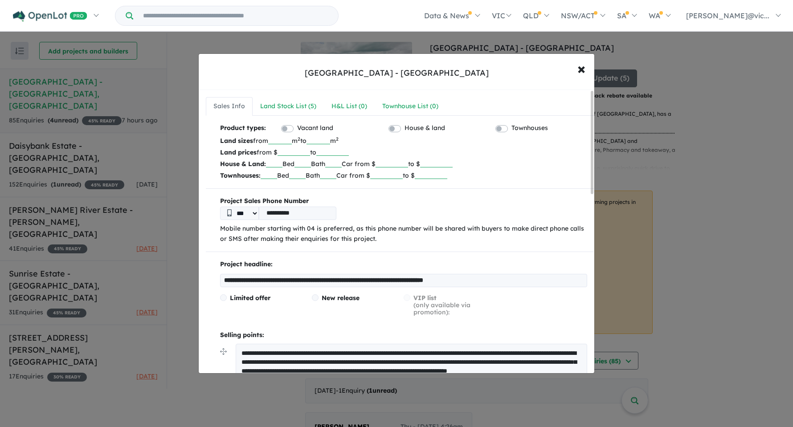 Image resolution: width=793 pixels, height=427 pixels. I want to click on label: Vacant land, so click(315, 128).